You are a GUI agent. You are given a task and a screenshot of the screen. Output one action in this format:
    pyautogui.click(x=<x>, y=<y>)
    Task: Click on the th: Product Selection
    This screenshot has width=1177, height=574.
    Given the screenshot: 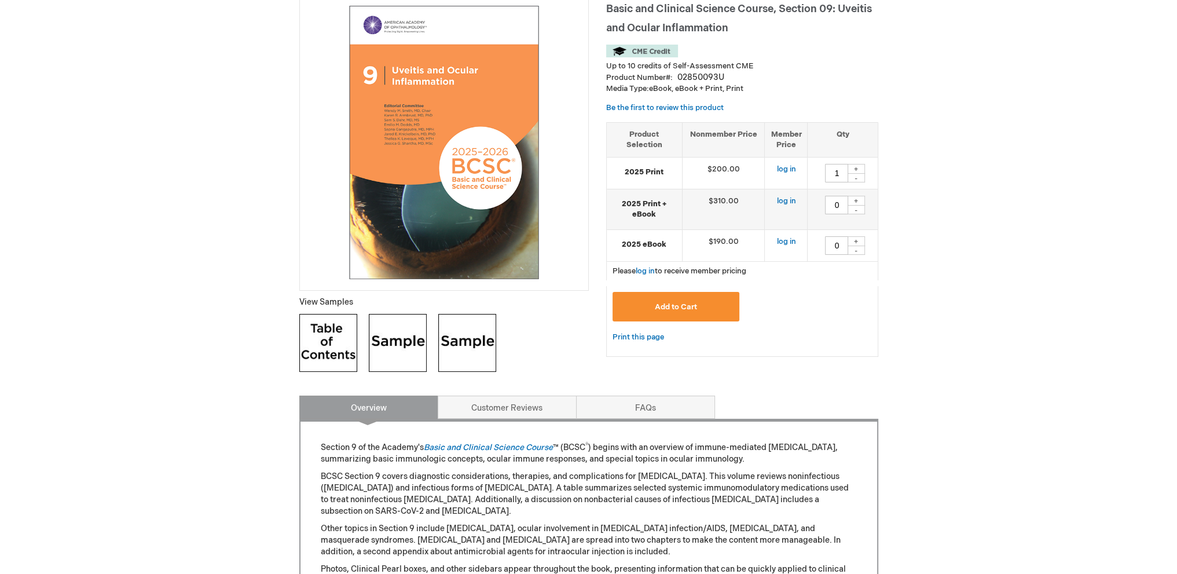 What is the action you would take?
    pyautogui.click(x=644, y=139)
    